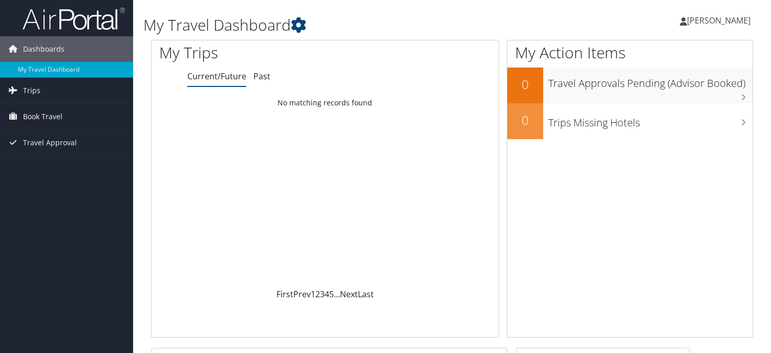 The height and width of the screenshot is (353, 771). Describe the element at coordinates (32, 91) in the screenshot. I see `span: Trips` at that location.